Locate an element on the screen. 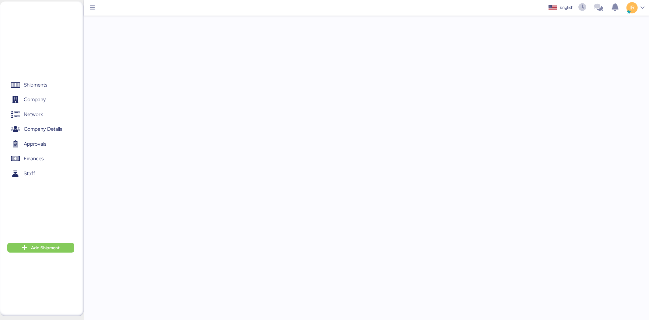 The height and width of the screenshot is (320, 649). button: Menu is located at coordinates (93, 8).